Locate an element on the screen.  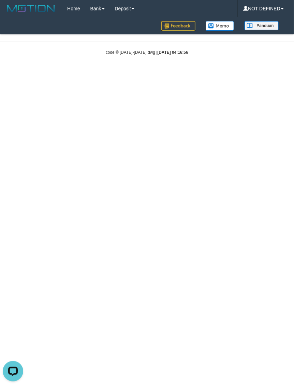
img: MOTION_logo.png is located at coordinates (31, 9).